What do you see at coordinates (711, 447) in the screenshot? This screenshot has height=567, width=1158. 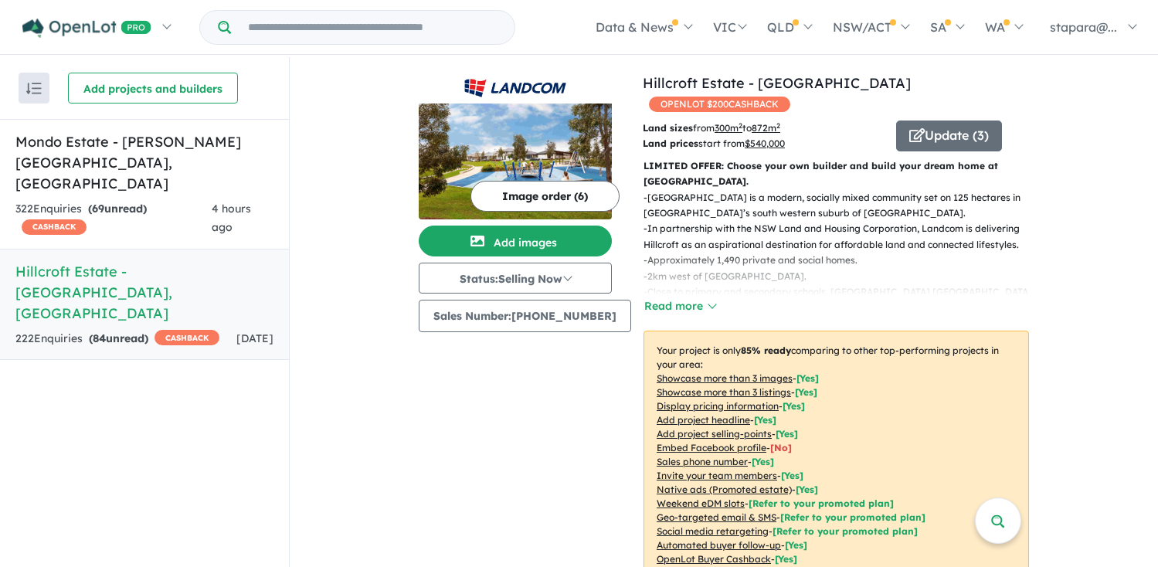 I see `u: Embed Facebook profile` at bounding box center [711, 447].